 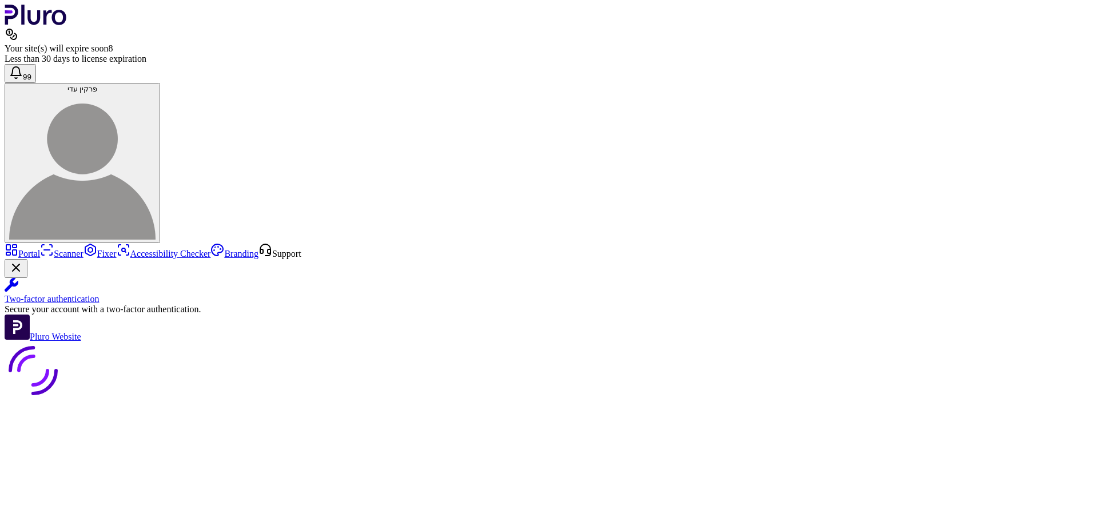 What do you see at coordinates (549, 59) in the screenshot?
I see `div: Less than 30 days to license expiration` at bounding box center [549, 59].